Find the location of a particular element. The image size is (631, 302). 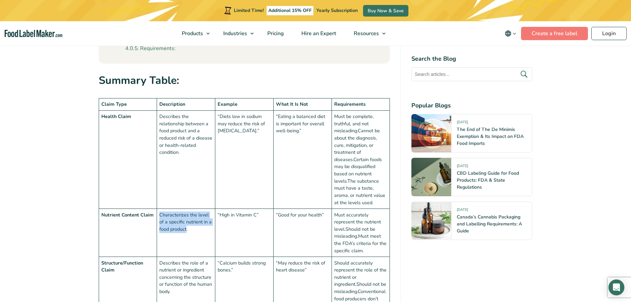

td: “Eating a balanced diet is important for overall well-being.” is located at coordinates (303, 160).